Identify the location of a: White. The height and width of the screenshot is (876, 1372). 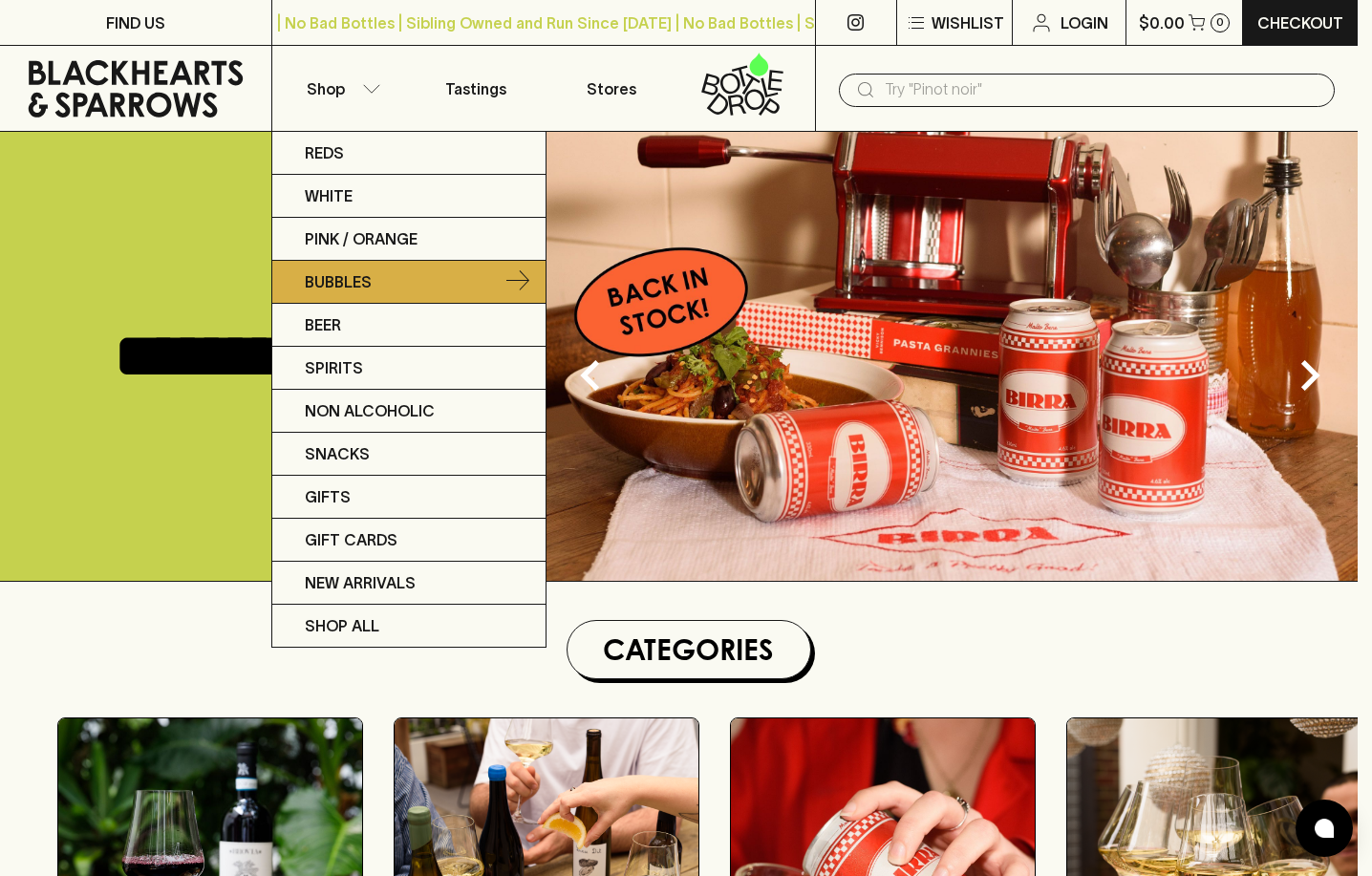
(409, 196).